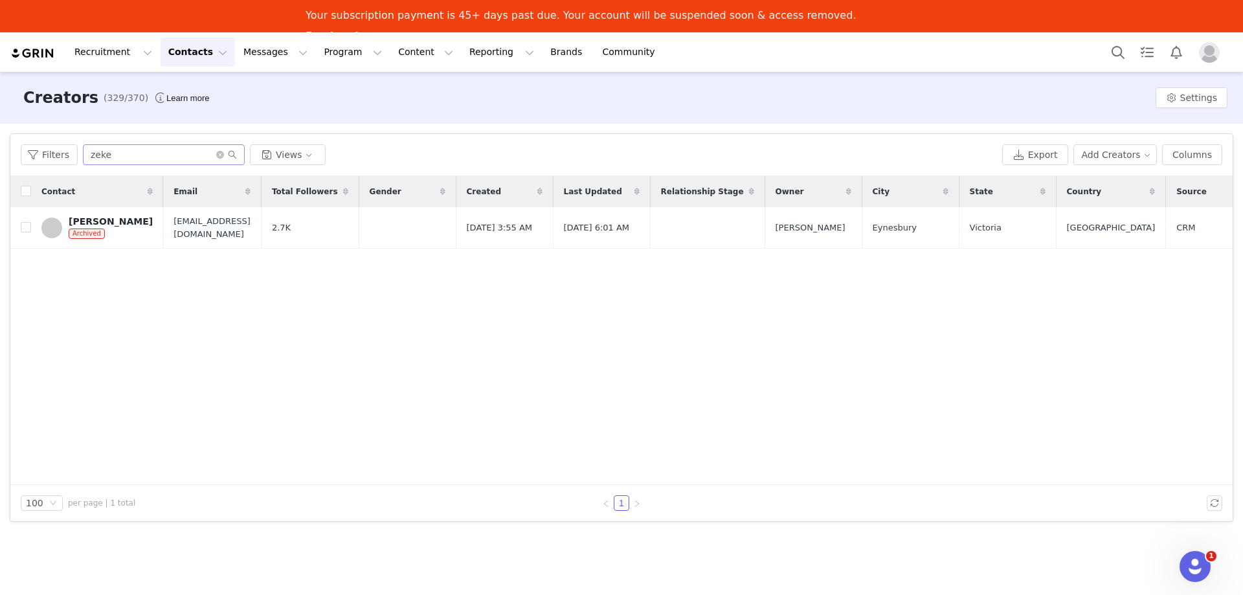 The width and height of the screenshot is (1243, 595). Describe the element at coordinates (185, 192) in the screenshot. I see `span: Email` at that location.